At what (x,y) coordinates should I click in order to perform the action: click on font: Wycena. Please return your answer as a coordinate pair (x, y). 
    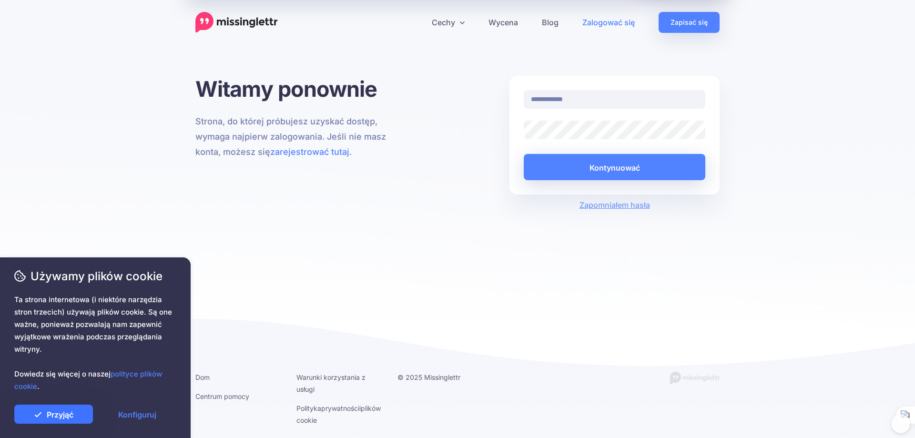
    Looking at the image, I should click on (503, 22).